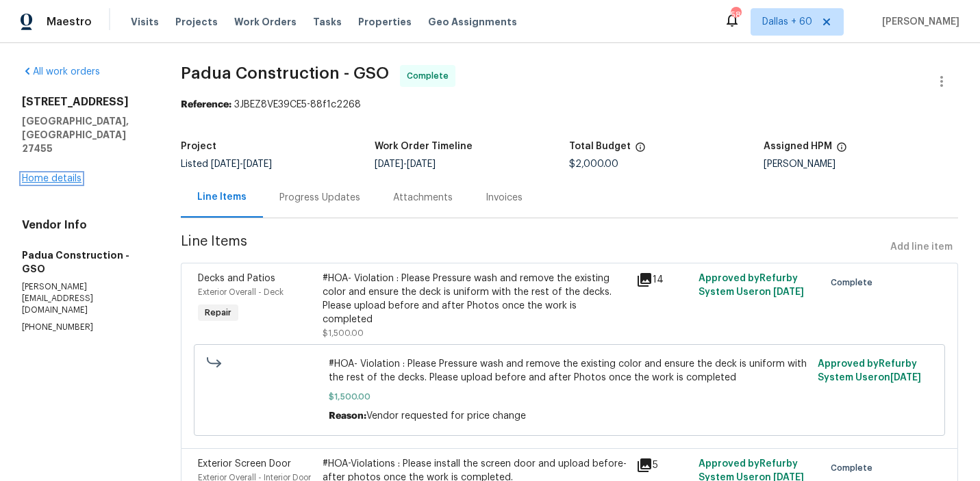 The image size is (980, 481). I want to click on span: Dallas + 60, so click(787, 22).